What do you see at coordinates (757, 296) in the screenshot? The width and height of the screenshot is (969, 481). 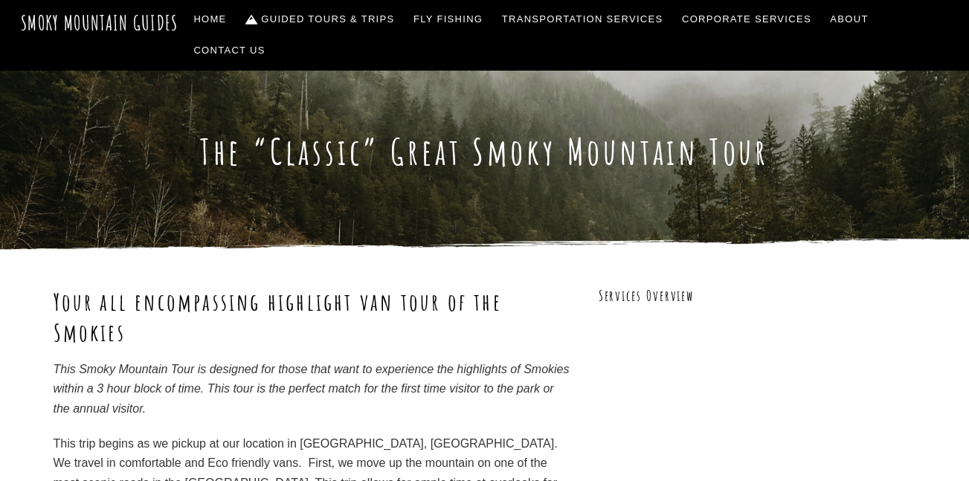 I see `h3: Services Overview` at bounding box center [757, 296].